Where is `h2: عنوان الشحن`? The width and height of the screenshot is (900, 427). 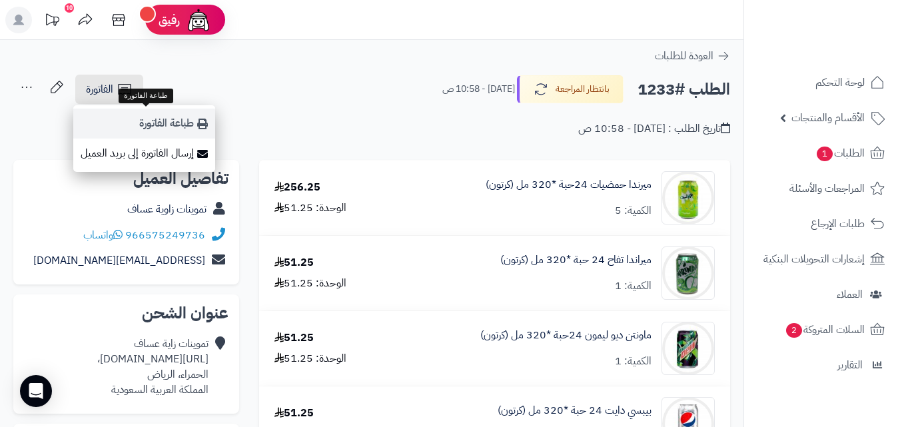
h2: عنوان الشحن is located at coordinates (126, 313).